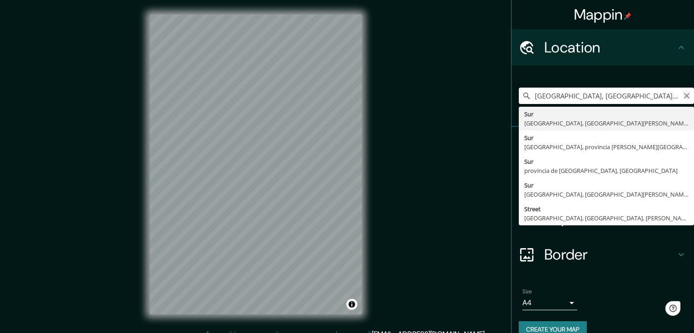 Image resolution: width=694 pixels, height=333 pixels. I want to click on div: Border, so click(603, 255).